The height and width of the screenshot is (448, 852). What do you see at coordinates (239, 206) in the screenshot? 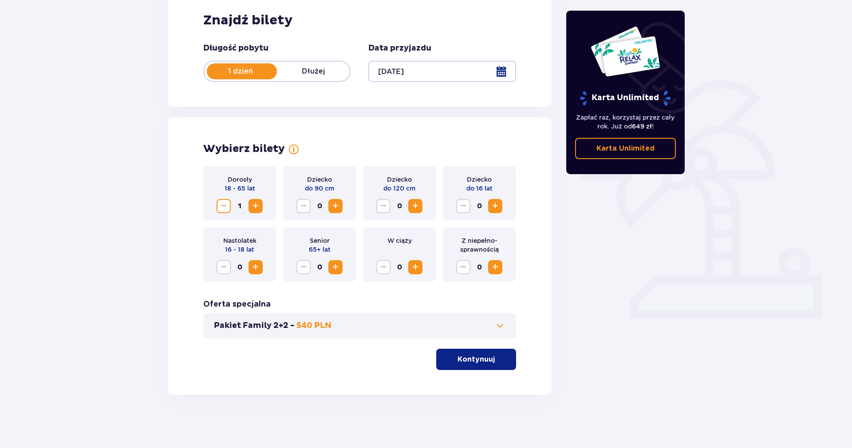
I see `span: 1` at bounding box center [239, 206].